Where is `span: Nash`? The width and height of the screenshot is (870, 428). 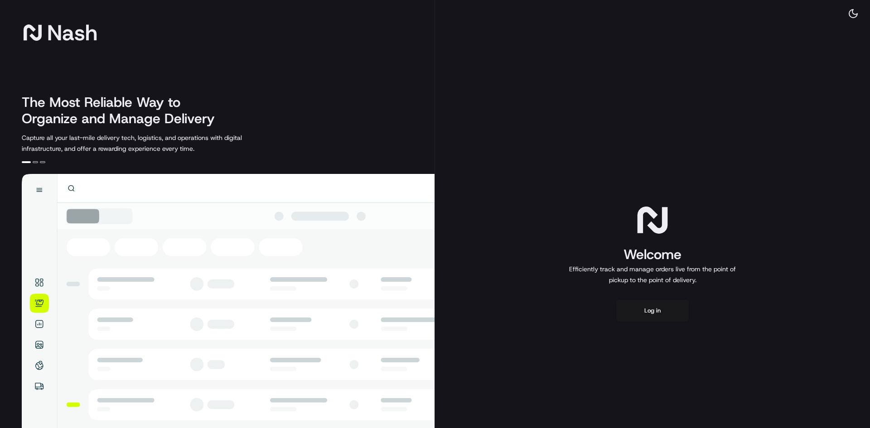 span: Nash is located at coordinates (72, 33).